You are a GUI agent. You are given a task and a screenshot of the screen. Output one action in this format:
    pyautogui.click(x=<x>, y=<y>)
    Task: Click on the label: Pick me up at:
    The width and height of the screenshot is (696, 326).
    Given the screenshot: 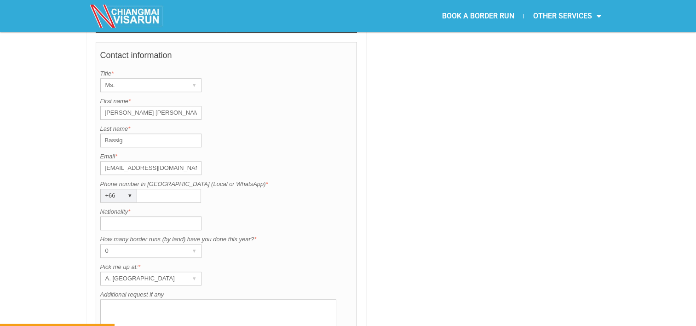 What is the action you would take?
    pyautogui.click(x=226, y=267)
    